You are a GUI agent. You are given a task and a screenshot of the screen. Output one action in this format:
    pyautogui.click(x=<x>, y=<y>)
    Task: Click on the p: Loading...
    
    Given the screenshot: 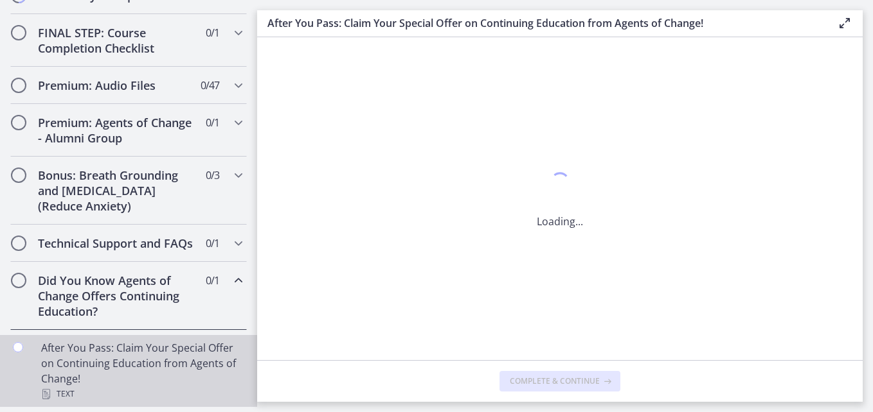 What is the action you would take?
    pyautogui.click(x=560, y=222)
    